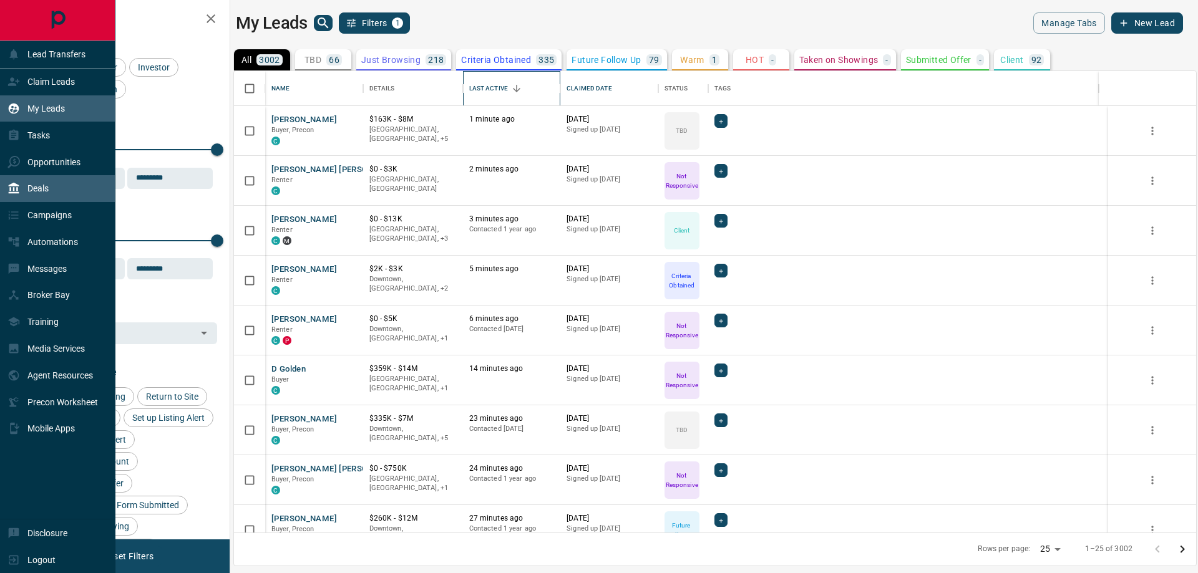  I want to click on button: Manage Tabs, so click(1069, 23).